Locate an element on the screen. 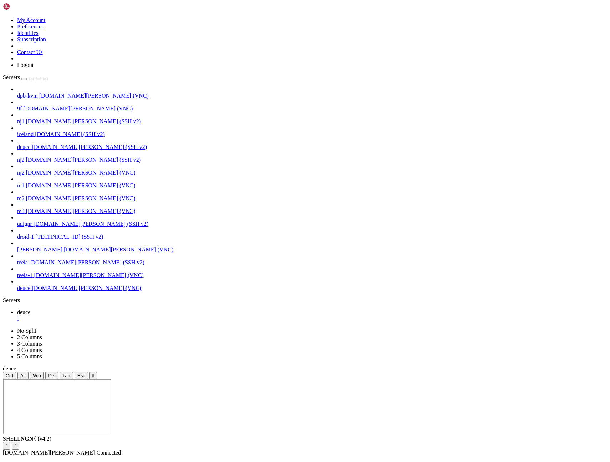  a: Contact Us is located at coordinates (30, 52).